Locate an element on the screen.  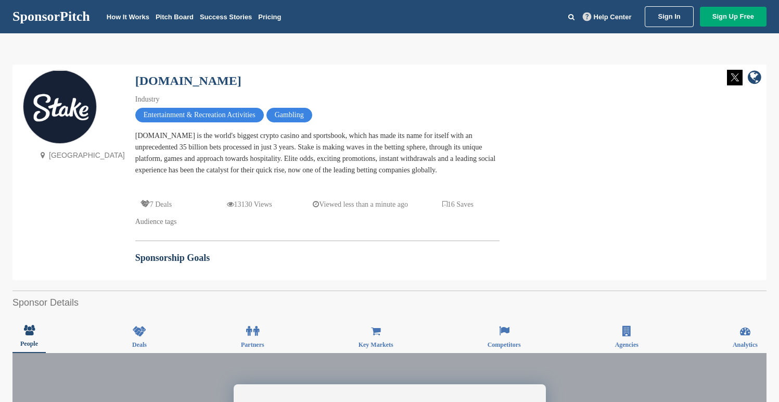
p: 7 Deals is located at coordinates (156, 204).